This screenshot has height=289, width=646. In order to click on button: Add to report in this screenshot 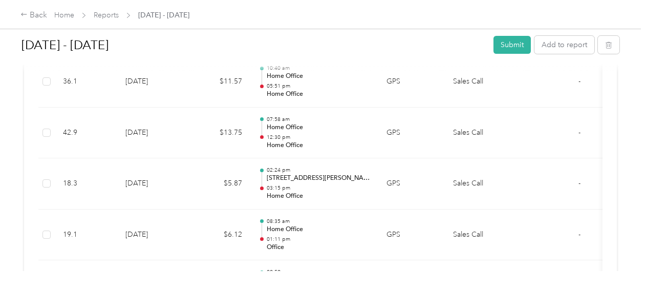, I will do `click(564, 45)`.